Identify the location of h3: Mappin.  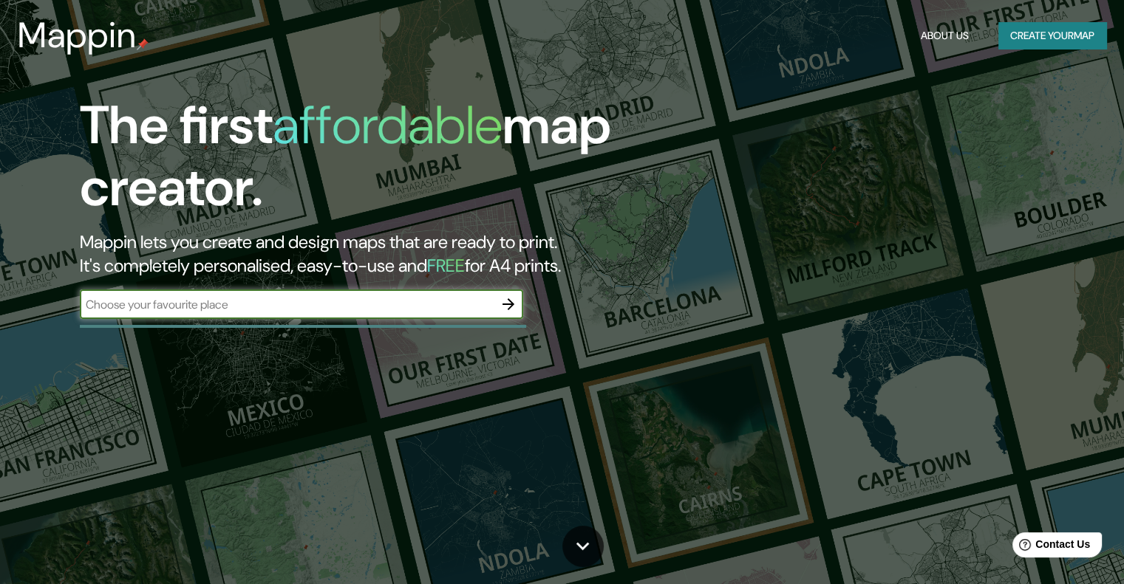
(77, 35).